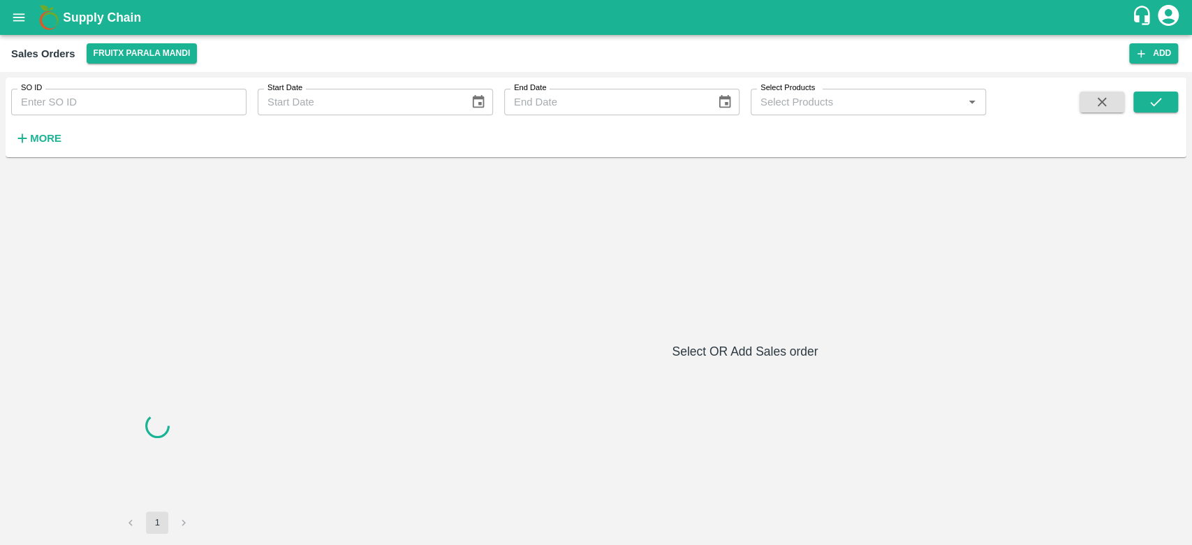 The width and height of the screenshot is (1192, 545). Describe the element at coordinates (19, 17) in the screenshot. I see `button: open drawer` at that location.